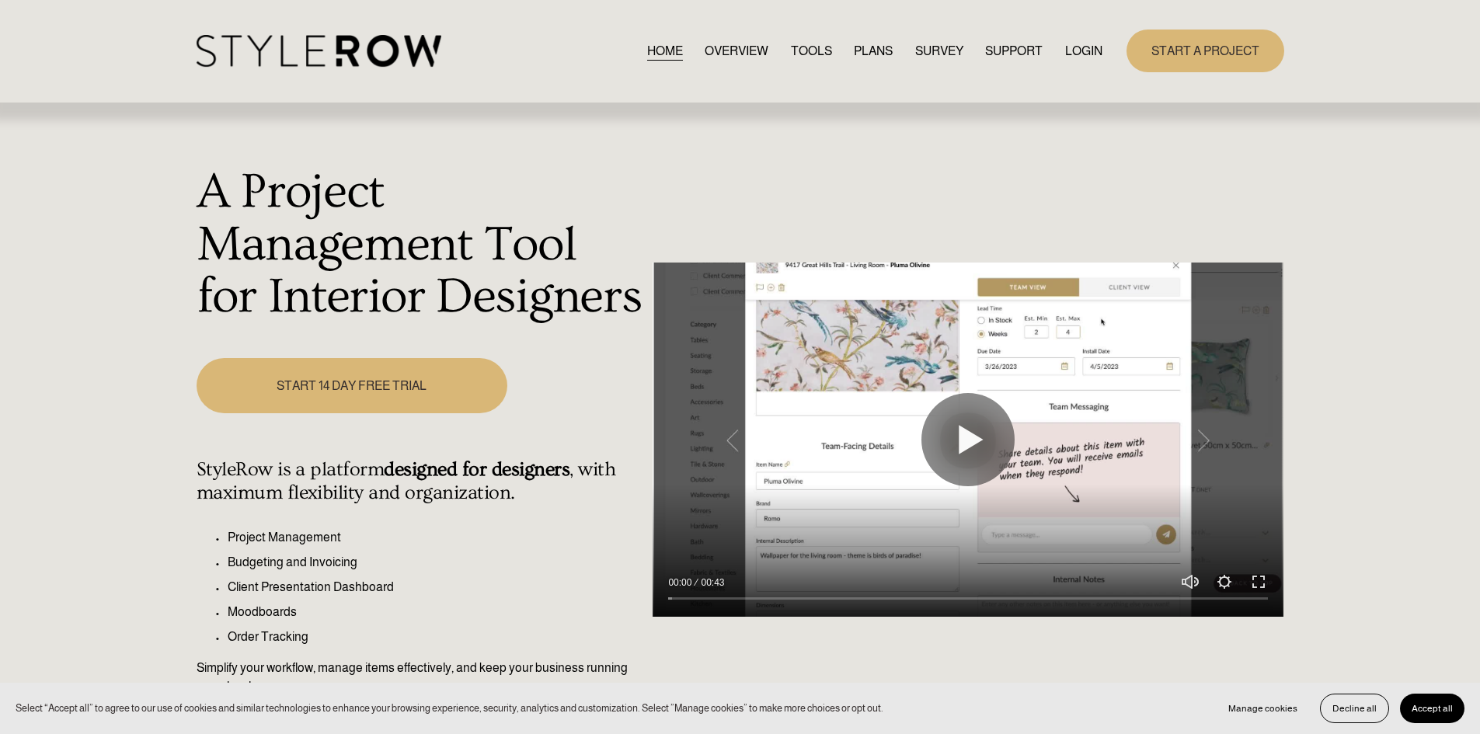 The image size is (1480, 734). Describe the element at coordinates (420, 677) in the screenshot. I see `p: Simplify your workflow, manage items effectively, and keep your business running seamlessly.` at that location.